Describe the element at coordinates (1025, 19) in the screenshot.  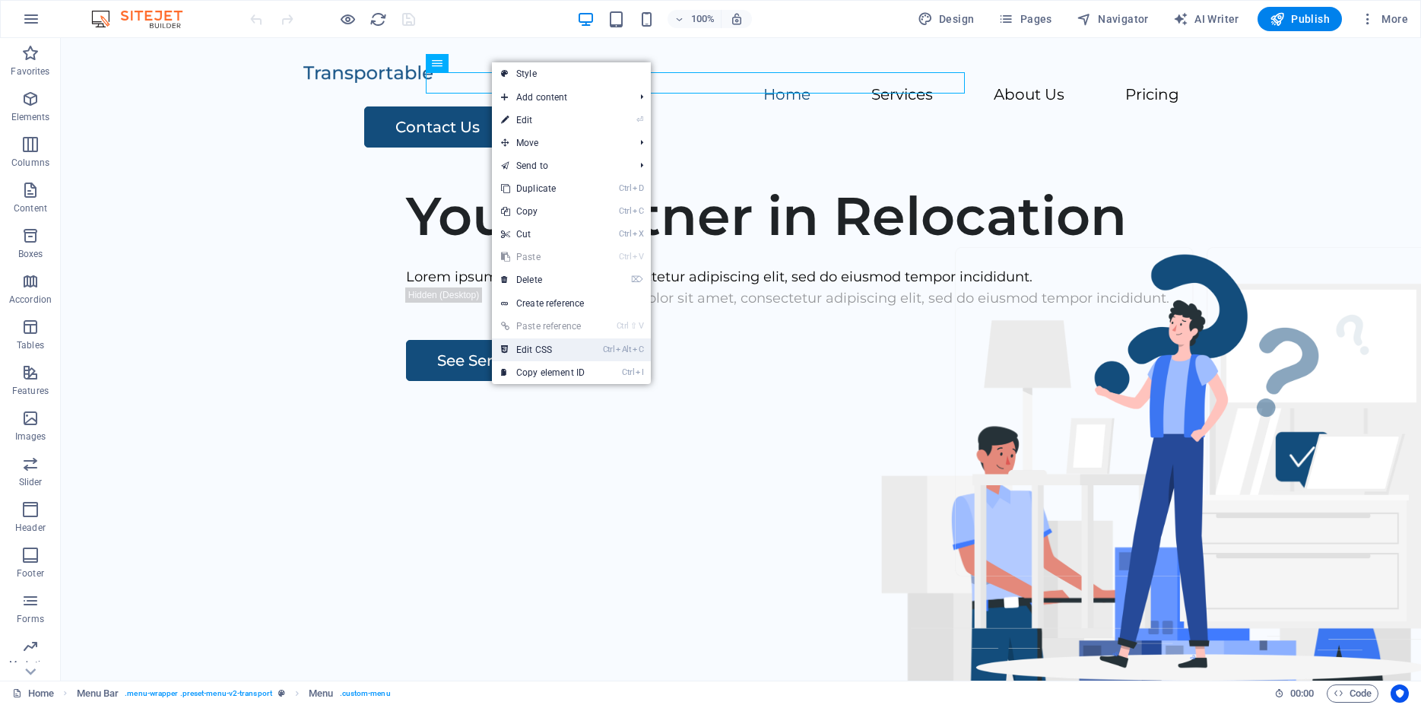
I see `span: Pages` at that location.